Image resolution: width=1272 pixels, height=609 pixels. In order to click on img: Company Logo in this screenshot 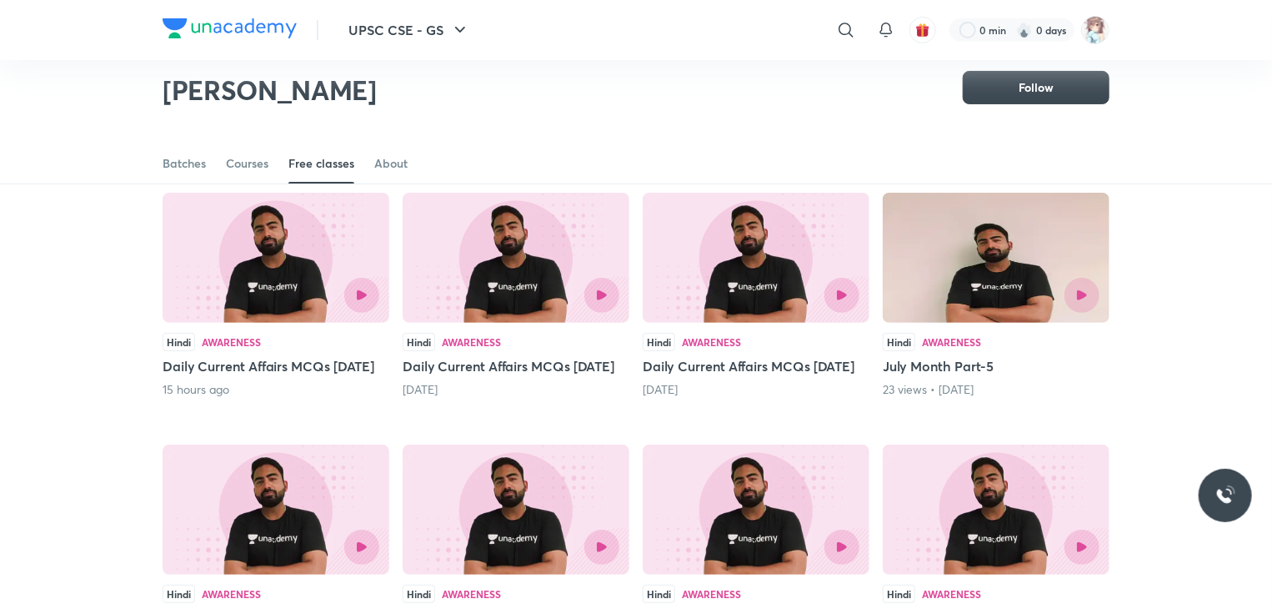, I will do `click(229, 28)`.